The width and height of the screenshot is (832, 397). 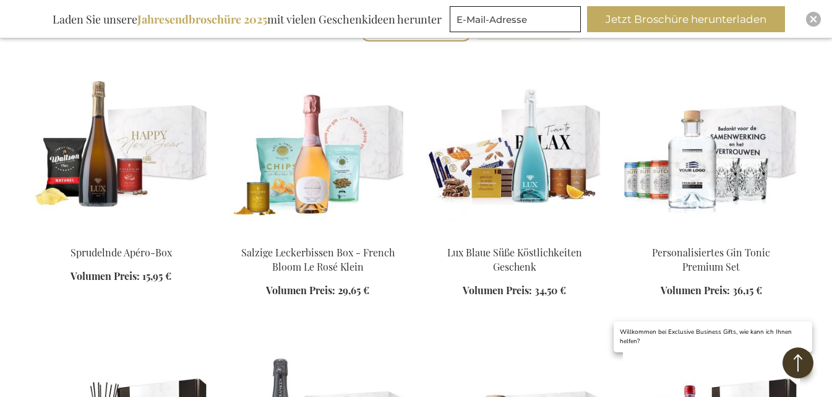 I want to click on a: Lux Blaue Süße Köstlichkeiten Geschenk, so click(x=515, y=259).